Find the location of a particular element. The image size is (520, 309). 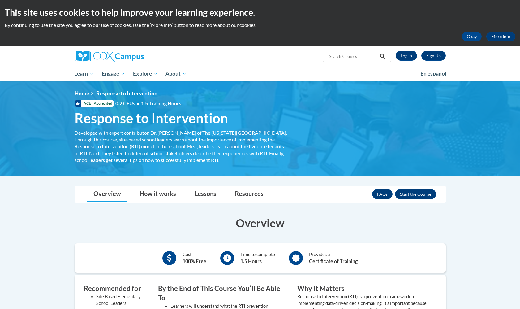

button: Enroll is located at coordinates (416, 194).